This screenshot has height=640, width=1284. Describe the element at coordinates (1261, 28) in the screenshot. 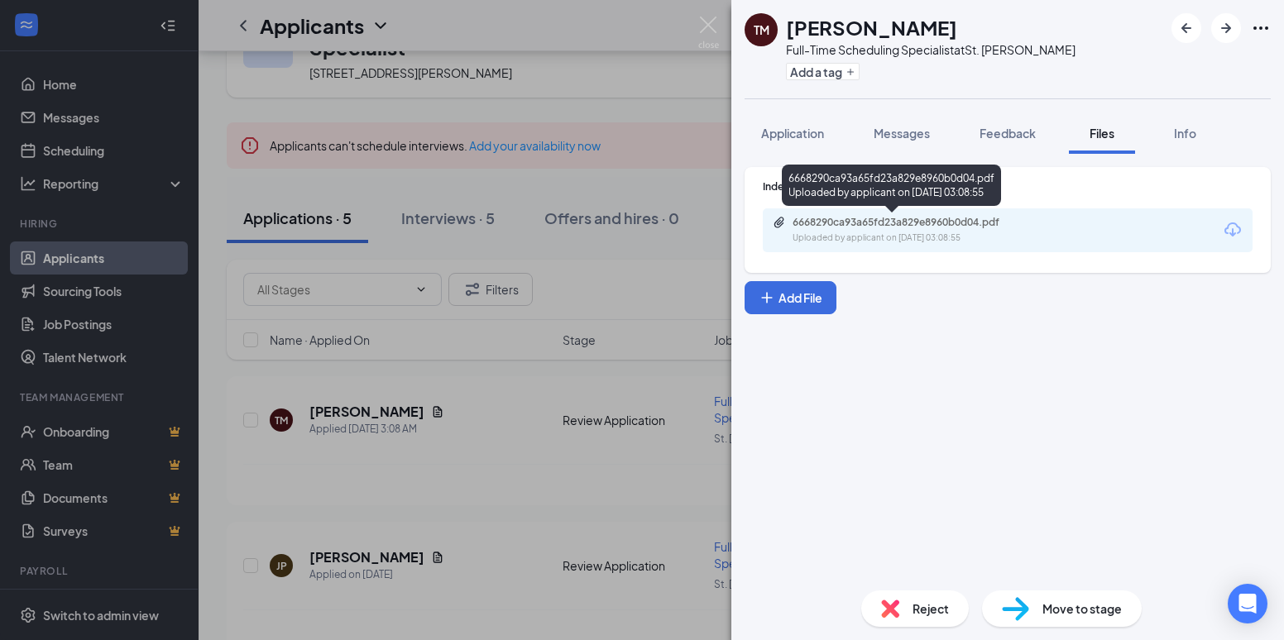

I see `svg: Ellipses` at that location.